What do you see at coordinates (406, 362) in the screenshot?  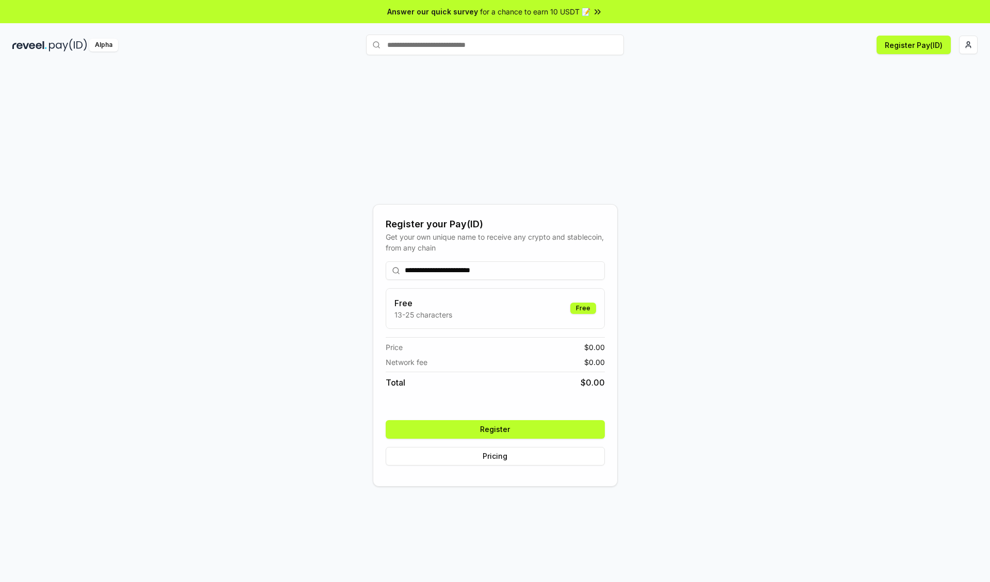 I see `span: Network fee` at bounding box center [406, 362].